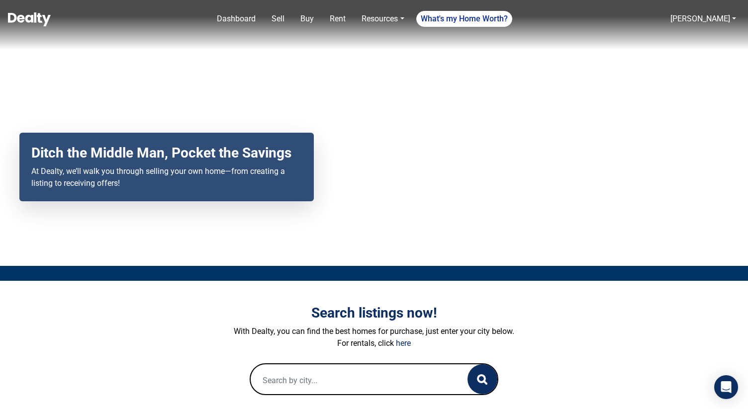 This screenshot has height=409, width=748. I want to click on a: Dashboard, so click(236, 19).